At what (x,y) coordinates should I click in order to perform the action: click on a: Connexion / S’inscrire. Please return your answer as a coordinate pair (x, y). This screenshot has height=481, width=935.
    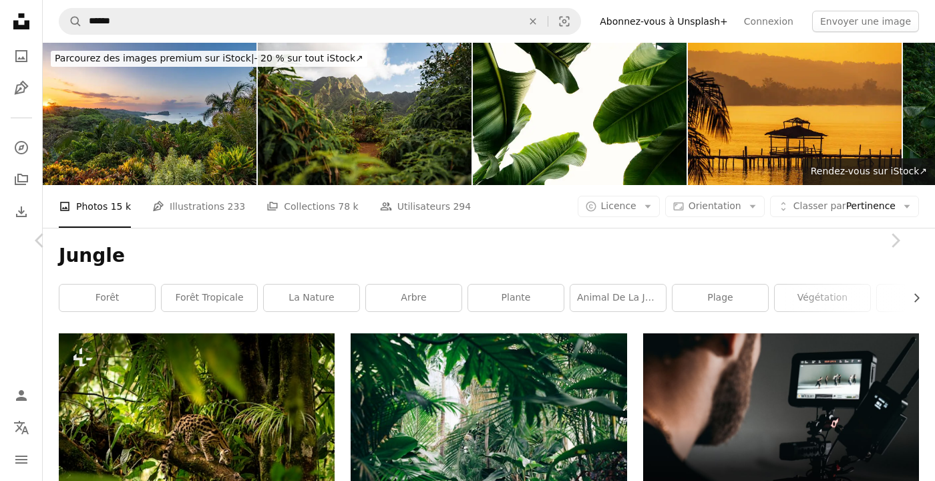
    Looking at the image, I should click on (21, 395).